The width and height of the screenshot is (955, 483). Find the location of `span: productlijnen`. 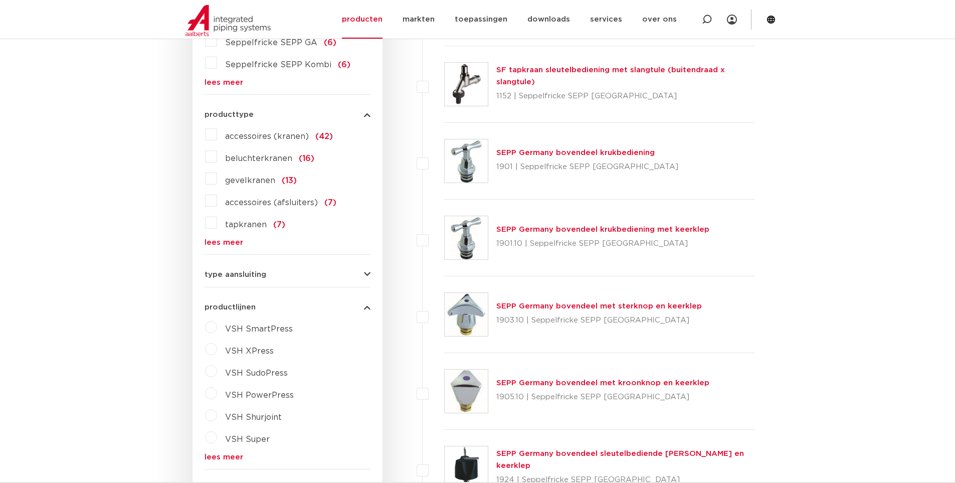

span: productlijnen is located at coordinates (230, 307).